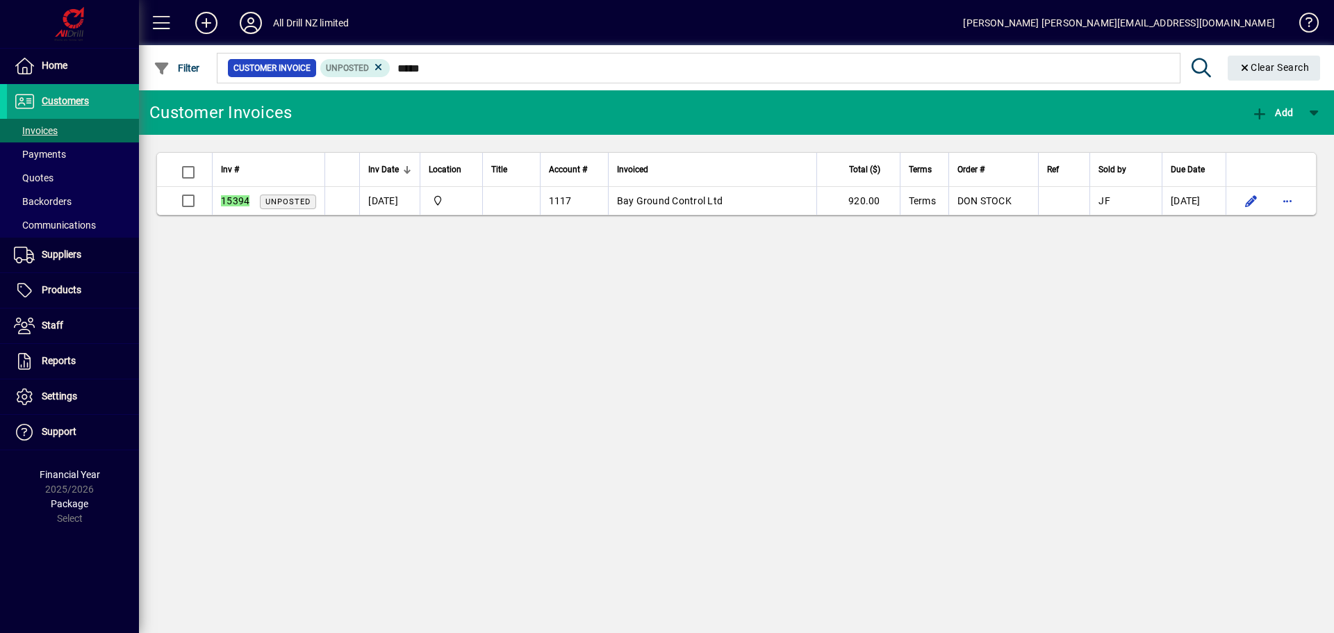 The height and width of the screenshot is (633, 1334). Describe the element at coordinates (69, 474) in the screenshot. I see `span: Financial Year` at that location.